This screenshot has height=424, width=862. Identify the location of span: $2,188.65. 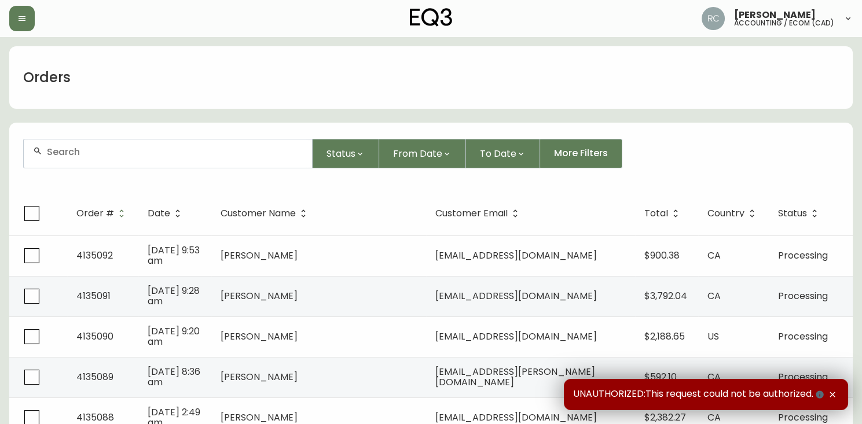
(665, 336).